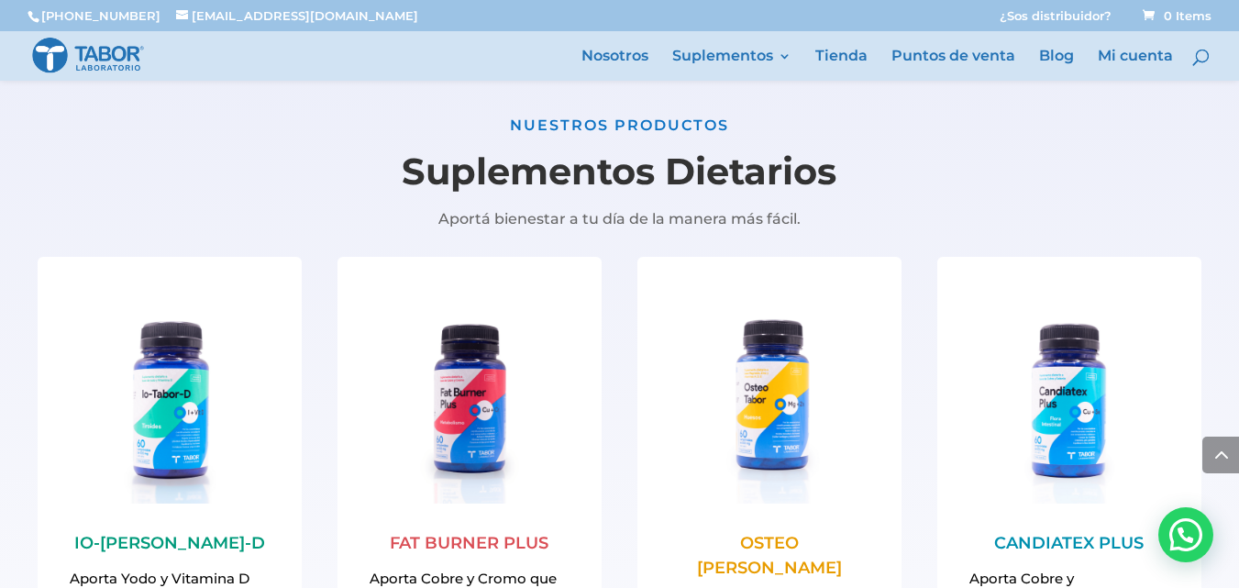 This screenshot has height=588, width=1239. I want to click on h2: Suplementos Dietarios, so click(619, 176).